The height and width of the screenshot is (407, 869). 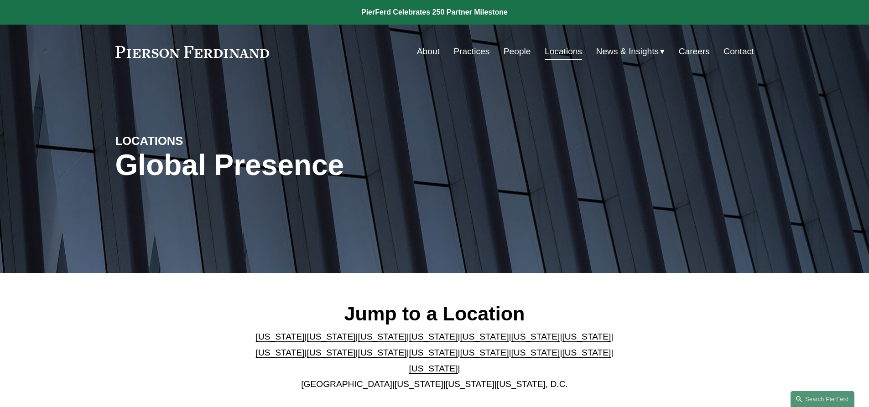 I want to click on a: About, so click(x=428, y=52).